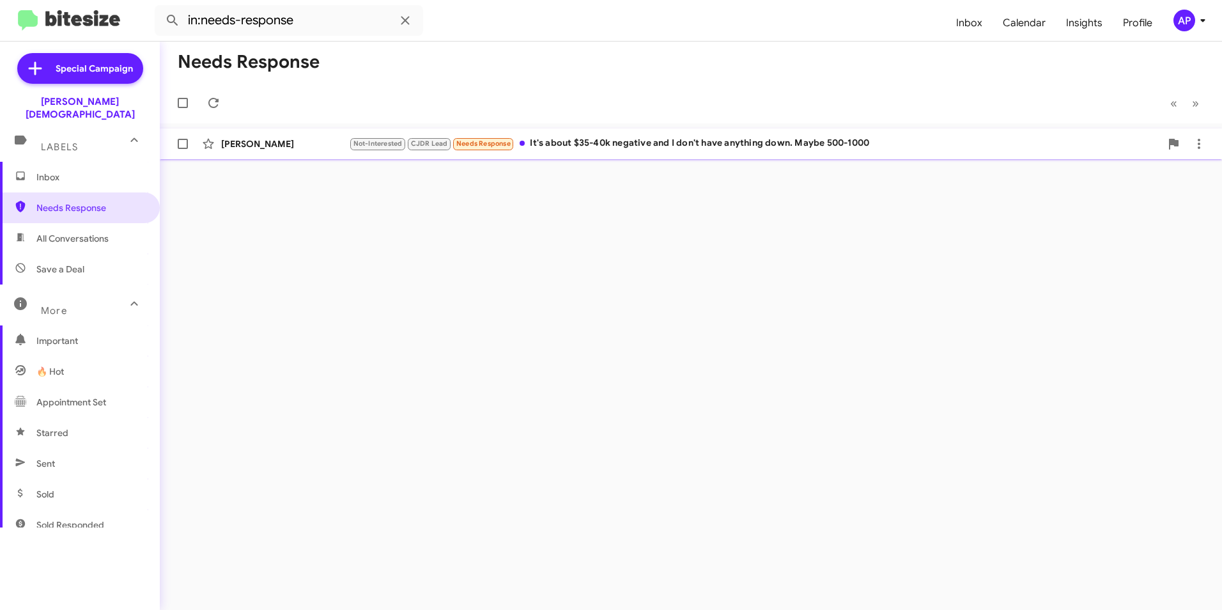 Image resolution: width=1222 pixels, height=610 pixels. Describe the element at coordinates (71, 402) in the screenshot. I see `span: Appointment Set` at that location.